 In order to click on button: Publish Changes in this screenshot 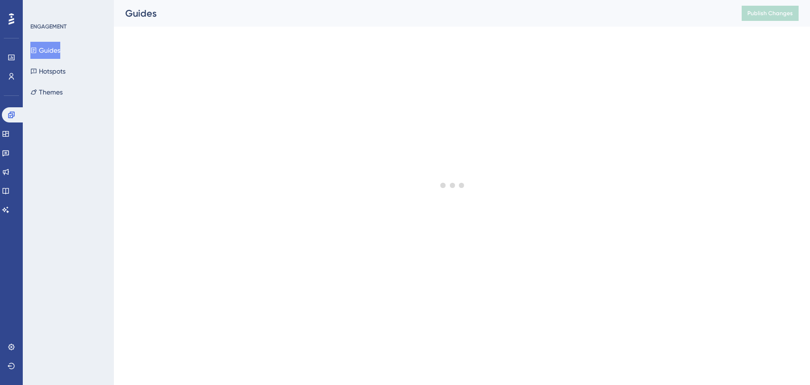, I will do `click(770, 13)`.